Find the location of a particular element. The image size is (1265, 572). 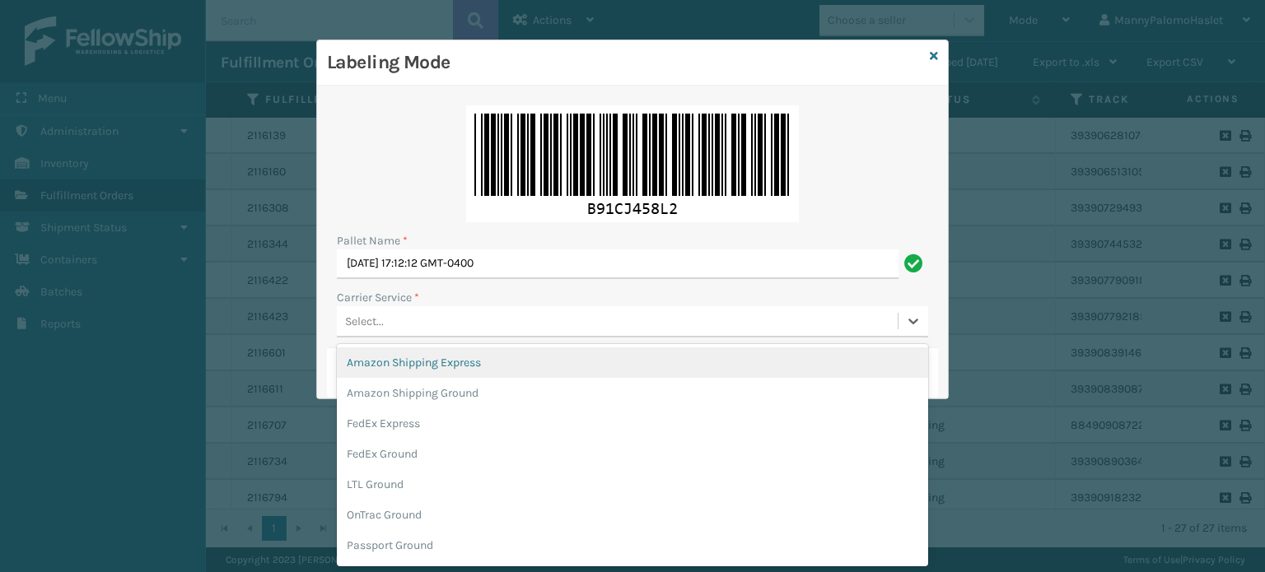

div: OnTrac Ground is located at coordinates (632, 515).